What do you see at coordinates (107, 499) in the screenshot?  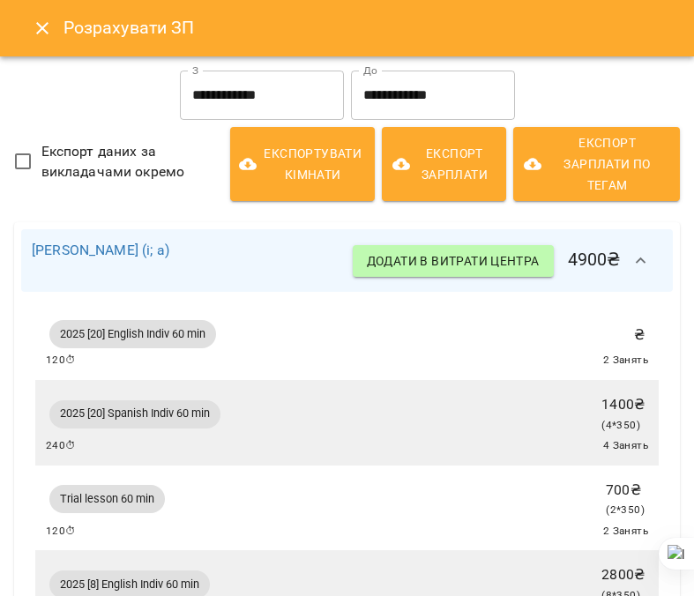 I see `span: Trial lesson 60 min` at bounding box center [107, 499].